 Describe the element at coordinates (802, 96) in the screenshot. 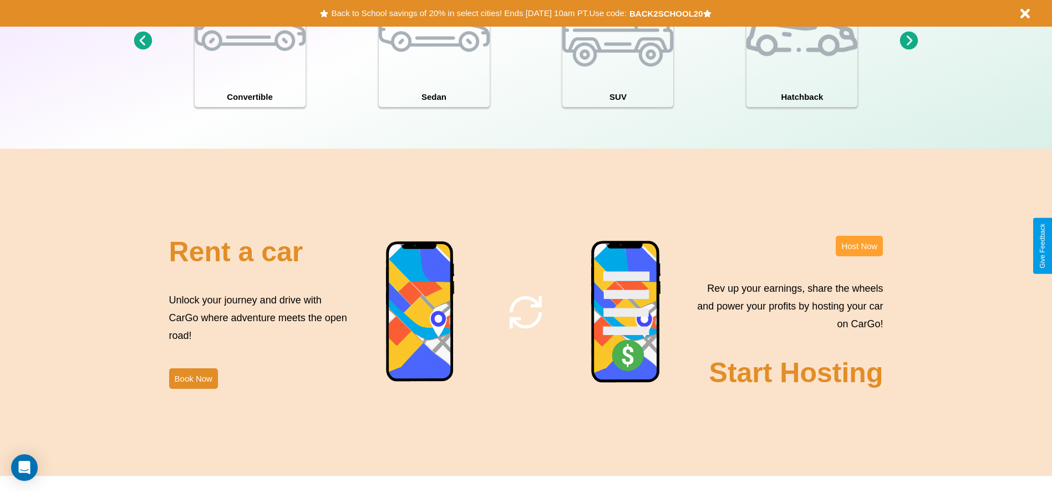

I see `h4: Hatchback` at that location.